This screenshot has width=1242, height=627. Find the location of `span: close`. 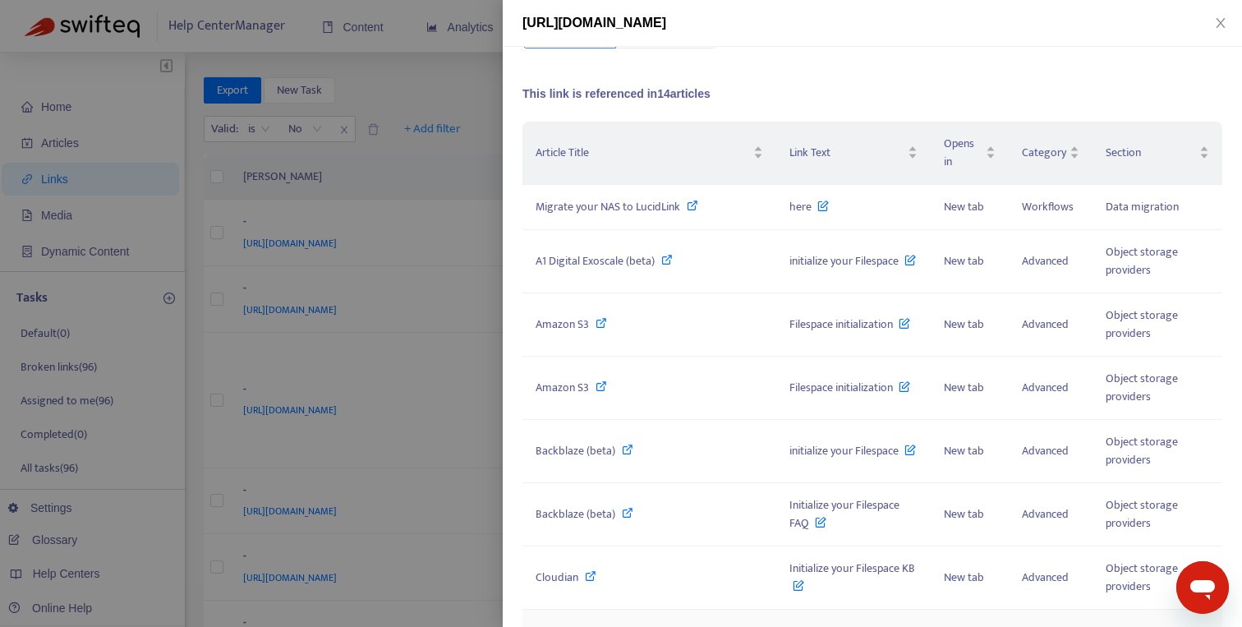

span: close is located at coordinates (1221, 23).